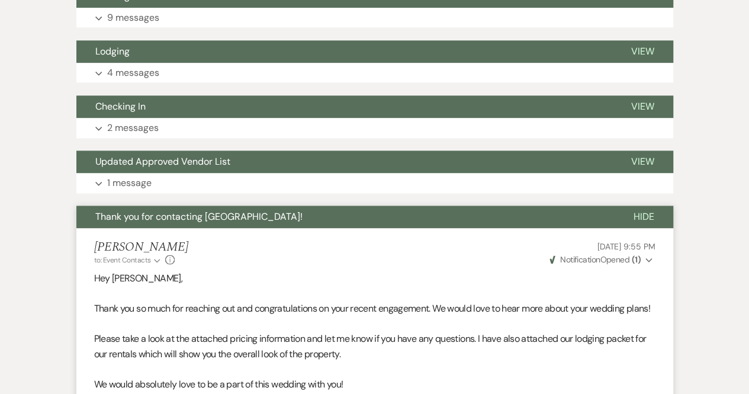 The image size is (749, 394). I want to click on p: 4 messages, so click(133, 73).